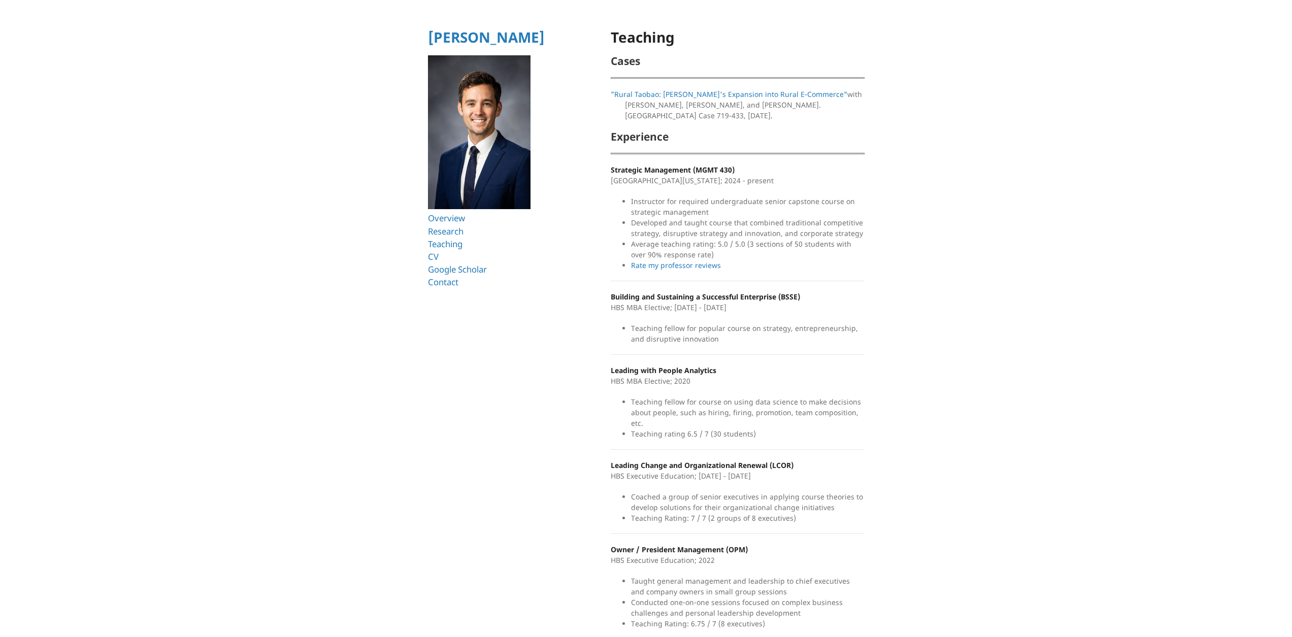 The width and height of the screenshot is (1292, 637). I want to click on img: Ryan T Allen HBS, so click(479, 132).